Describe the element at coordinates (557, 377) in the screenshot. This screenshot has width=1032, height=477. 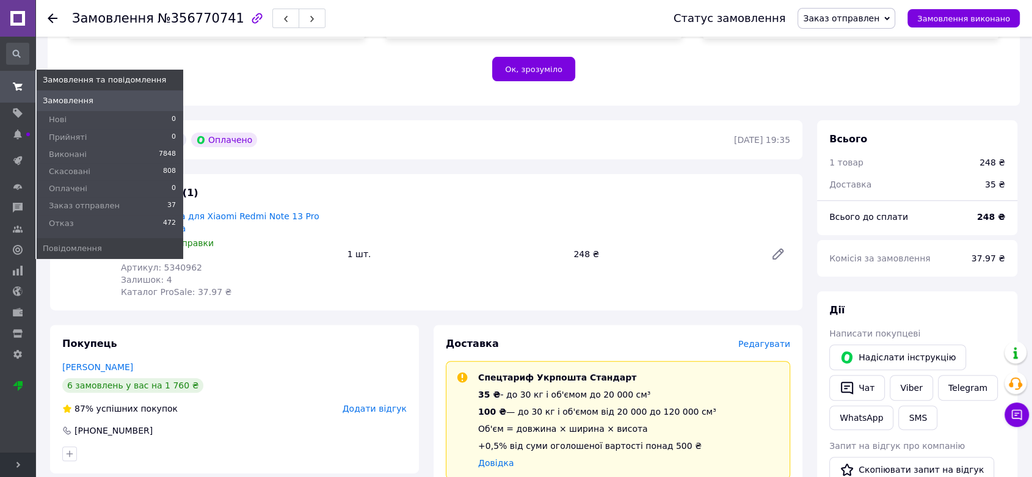
I see `span: Спецтариф Укрпошта Стандарт` at that location.